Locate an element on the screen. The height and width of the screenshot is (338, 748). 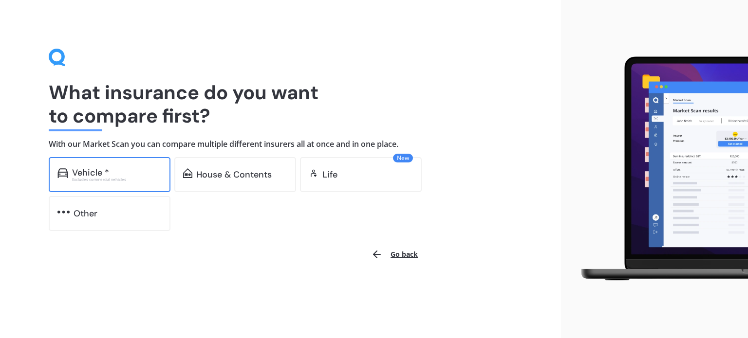
button: Go back is located at coordinates (395, 255).